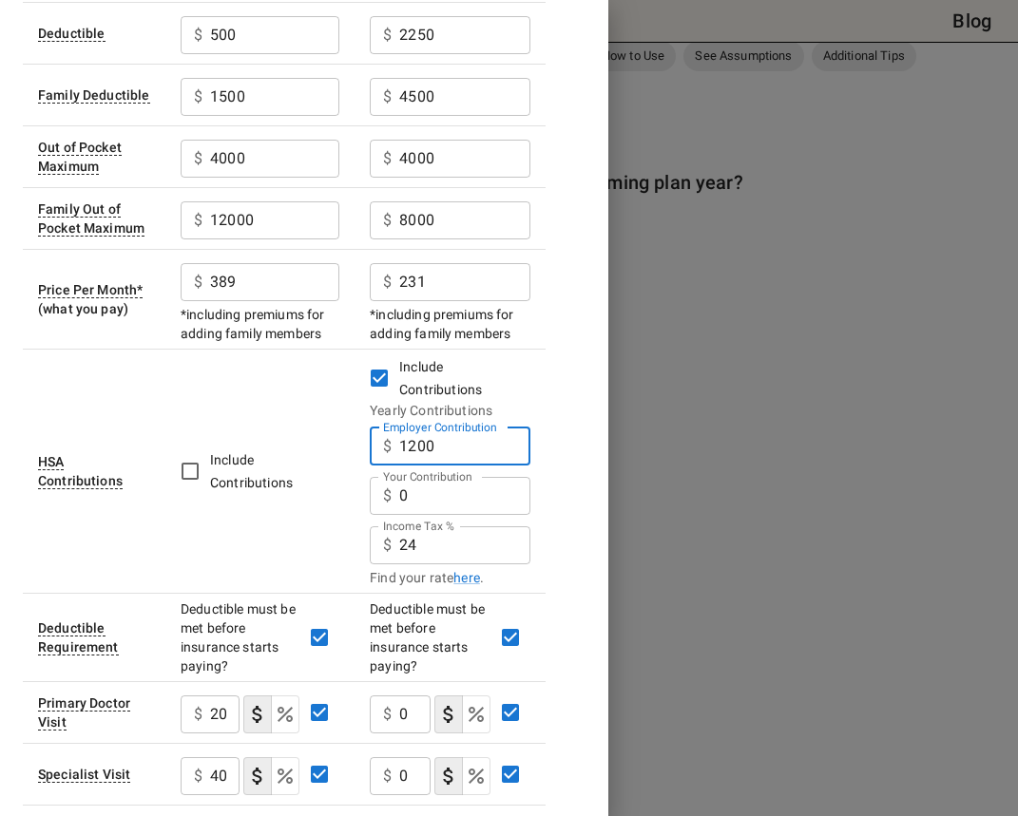  What do you see at coordinates (71, 33) in the screenshot?
I see `div: Amount of money you must individually pay from your pocket before the health plan starts to pay. ...` at bounding box center [71, 33].